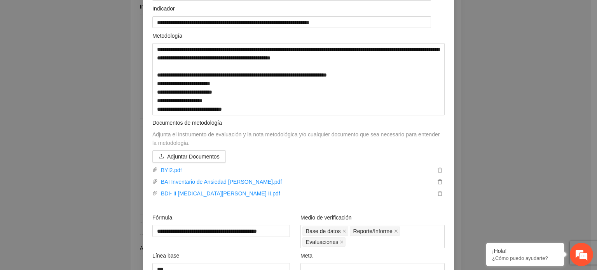  Describe the element at coordinates (167, 256) in the screenshot. I see `span: Línea base` at that location.